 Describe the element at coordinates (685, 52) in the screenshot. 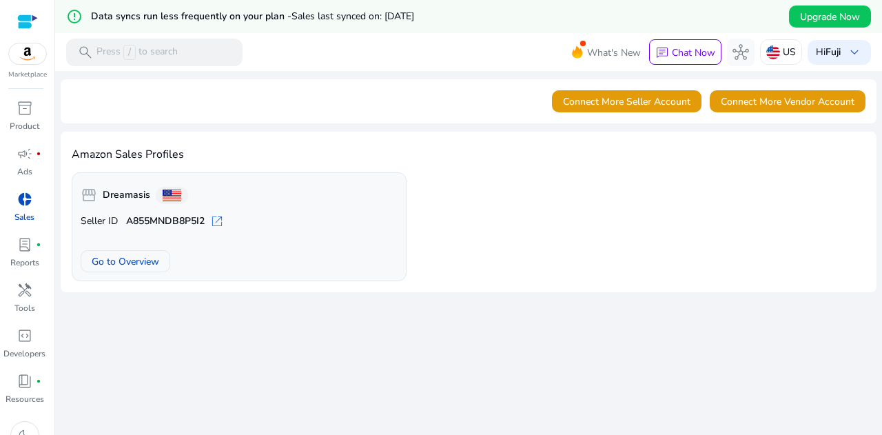

I see `button: chatChat Now` at that location.